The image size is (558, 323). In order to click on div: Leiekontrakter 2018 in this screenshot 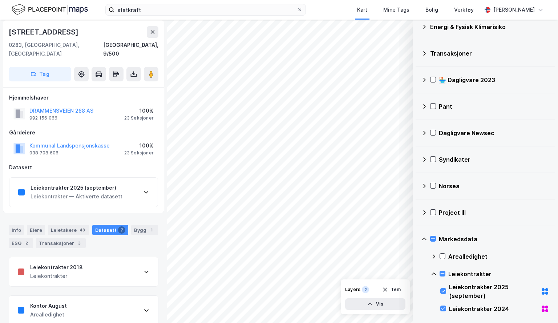, I will do `click(56, 268)`.